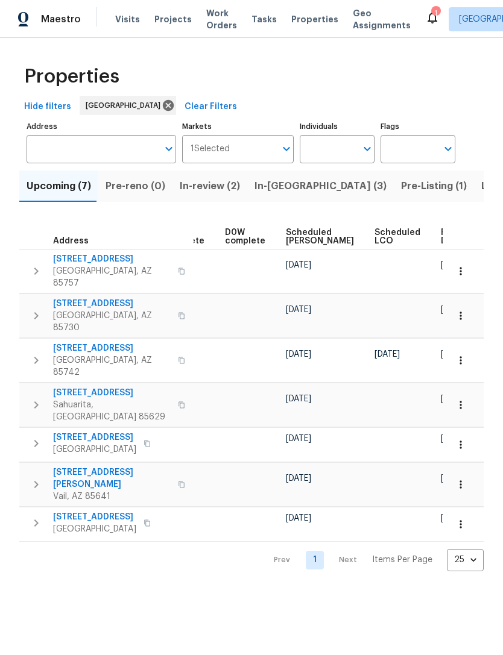 The height and width of the screenshot is (655, 503). I want to click on nav: Pagination Navigation, so click(372, 560).